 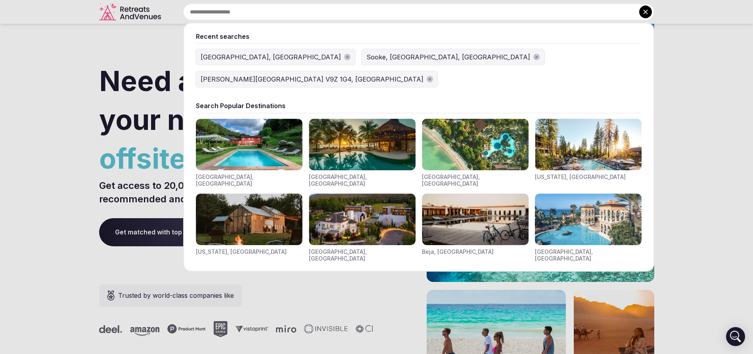 I want to click on img: Visit venues for New York, USA, so click(x=249, y=220).